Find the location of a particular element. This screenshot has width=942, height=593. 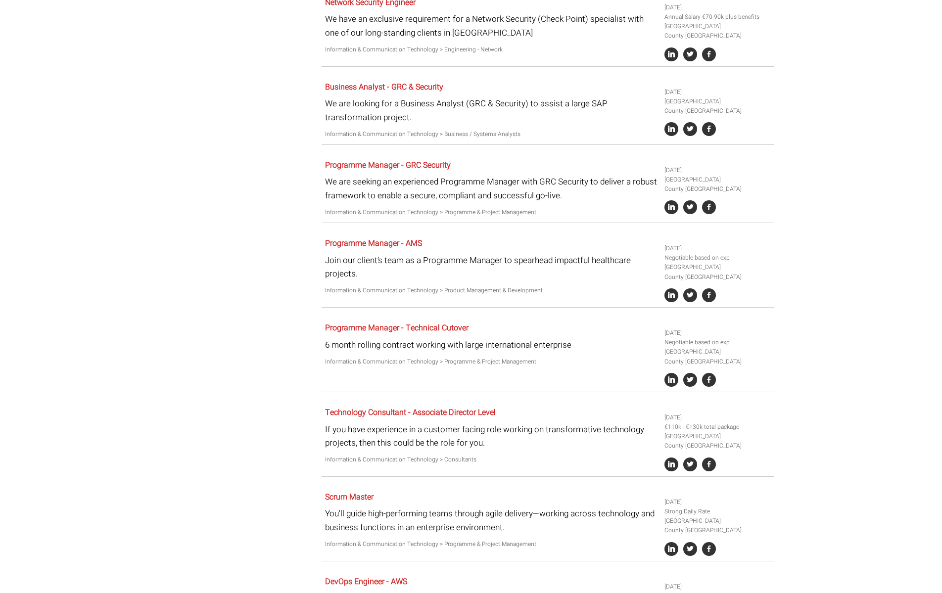

a: Technology Consultant - Associate Director Level is located at coordinates (410, 413).